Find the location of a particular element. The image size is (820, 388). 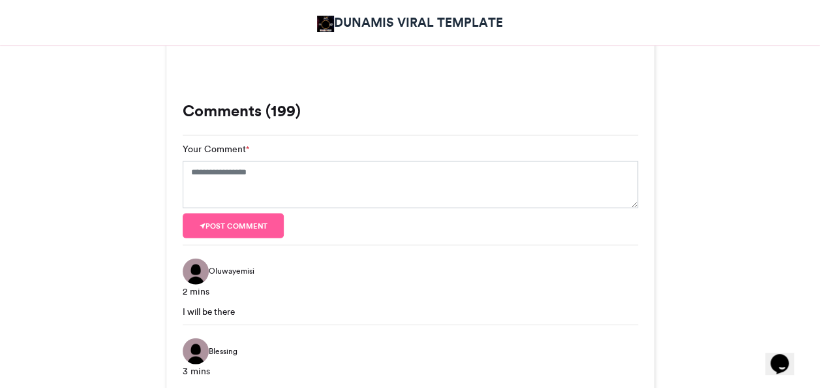

div: I will be there is located at coordinates (410, 311).